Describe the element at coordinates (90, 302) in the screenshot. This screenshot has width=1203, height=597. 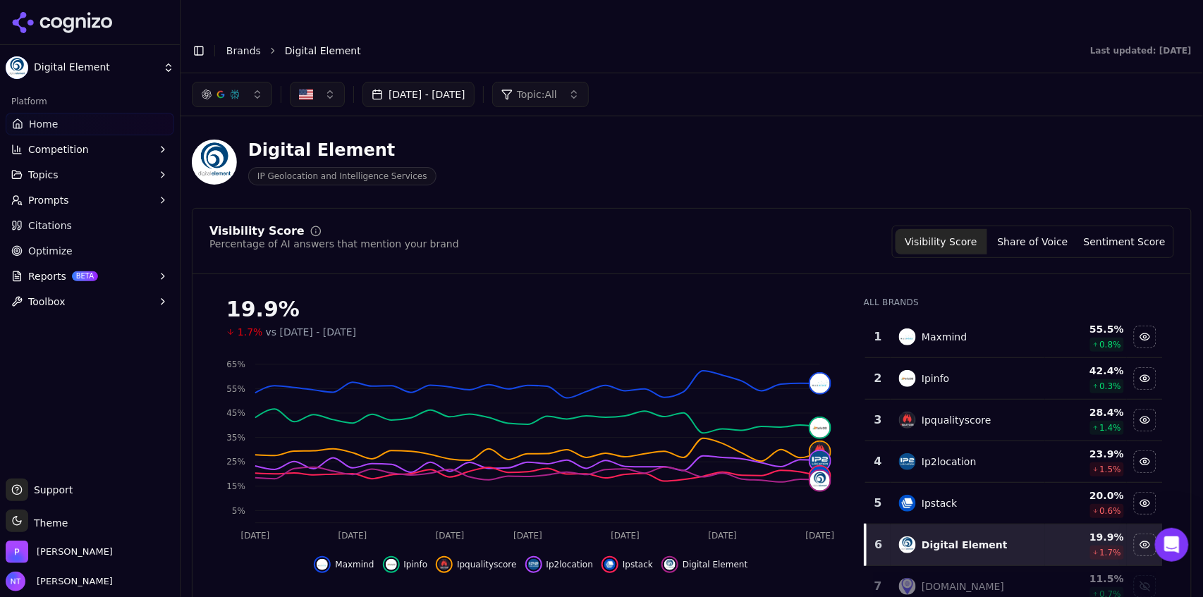
I see `button: Toolbox` at that location.